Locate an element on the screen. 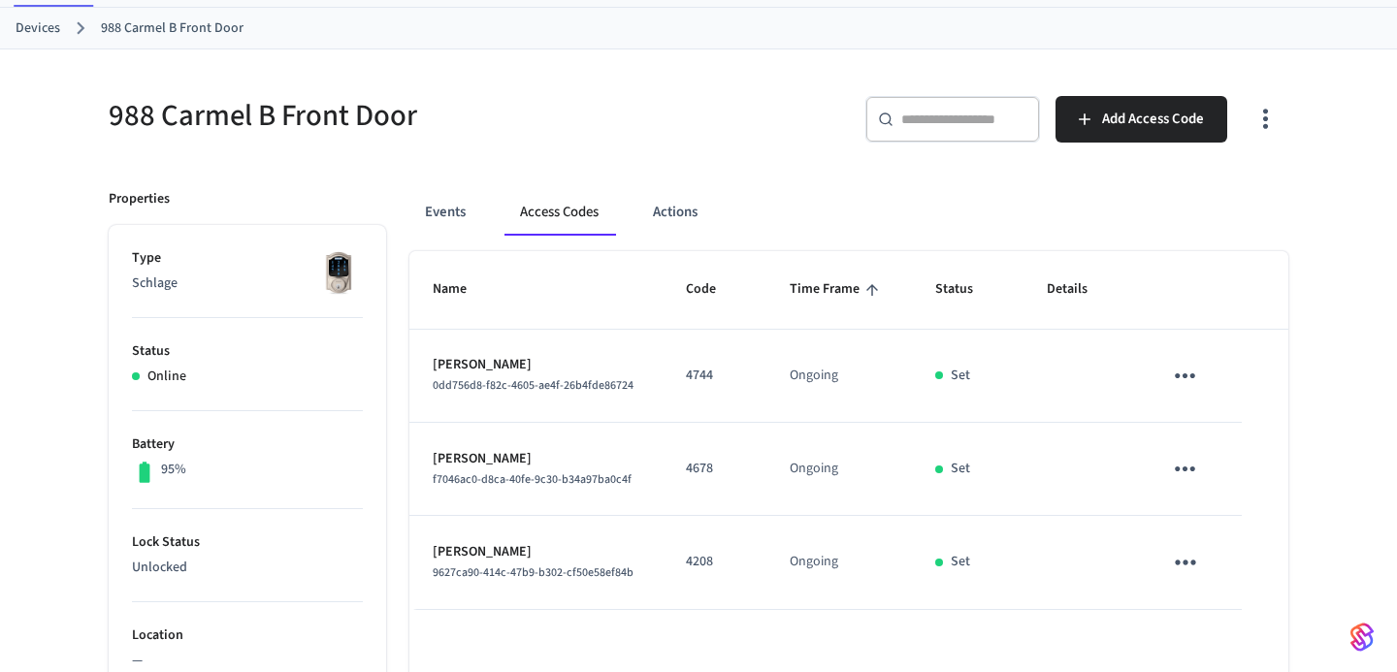  span: f7046ac0-d8ca-40fe-9c30-b34a97ba0c4f is located at coordinates (532, 479).